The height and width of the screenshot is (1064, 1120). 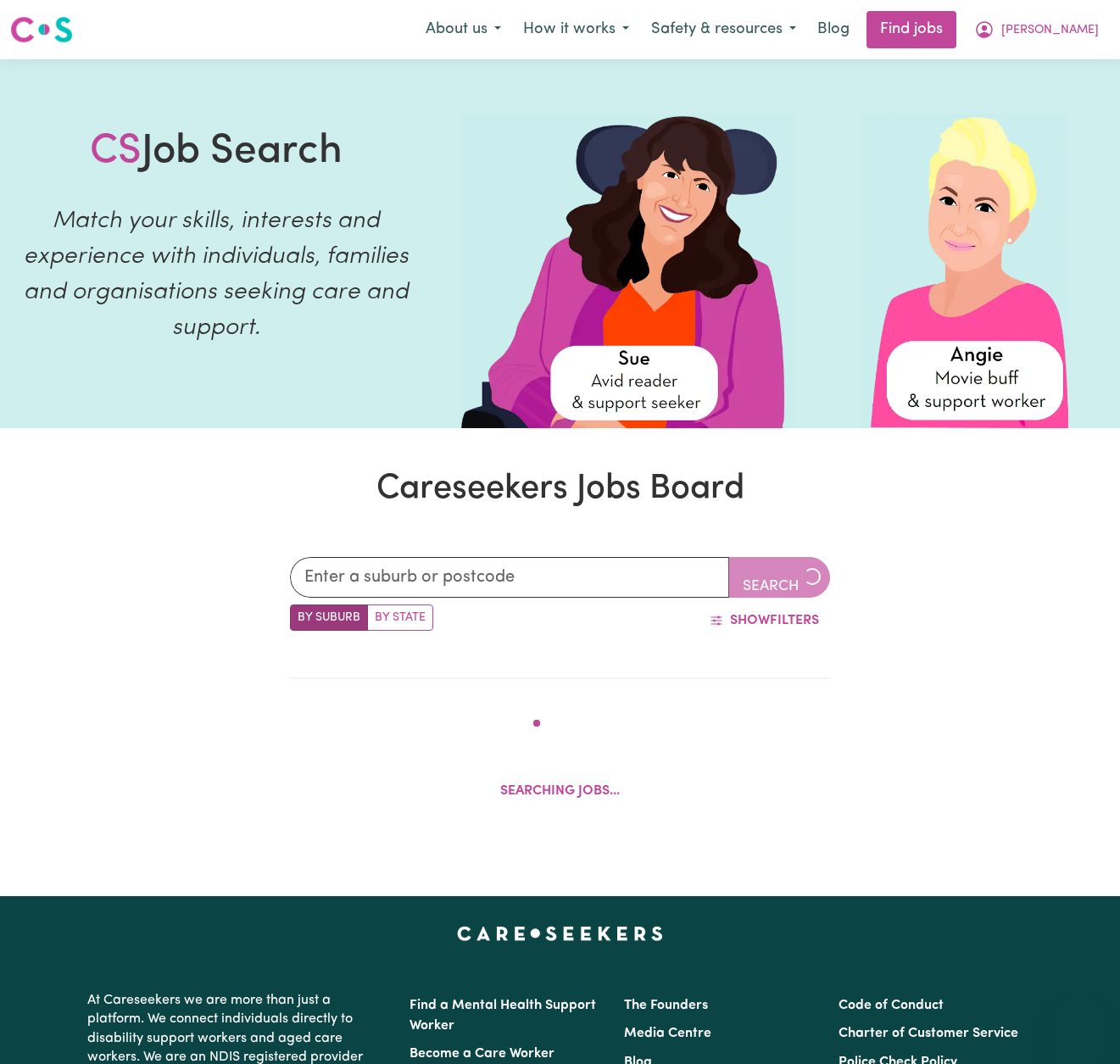 What do you see at coordinates (329, 617) in the screenshot?
I see `label: Search by suburb/post code` at bounding box center [329, 617].